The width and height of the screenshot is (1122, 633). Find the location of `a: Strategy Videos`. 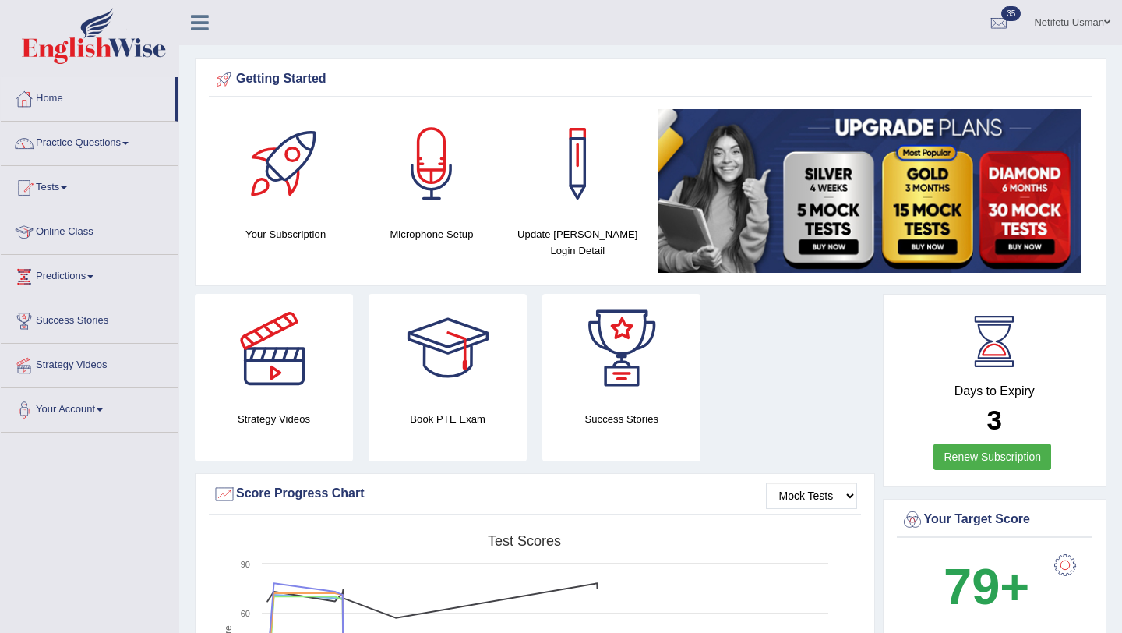

a: Strategy Videos is located at coordinates (90, 363).